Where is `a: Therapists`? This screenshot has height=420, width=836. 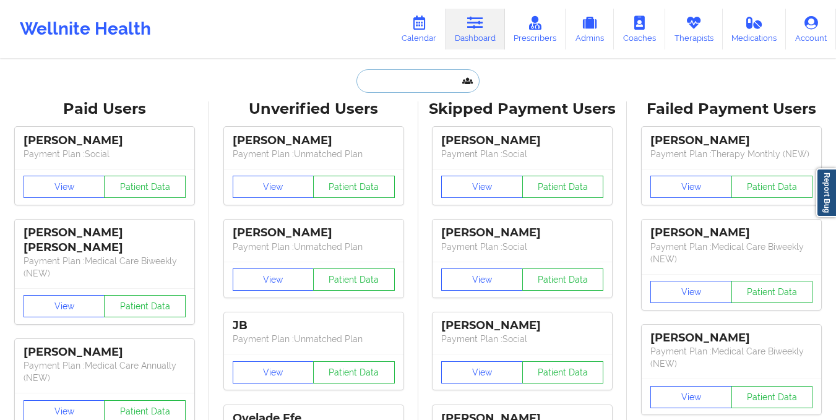
a: Therapists is located at coordinates (694, 29).